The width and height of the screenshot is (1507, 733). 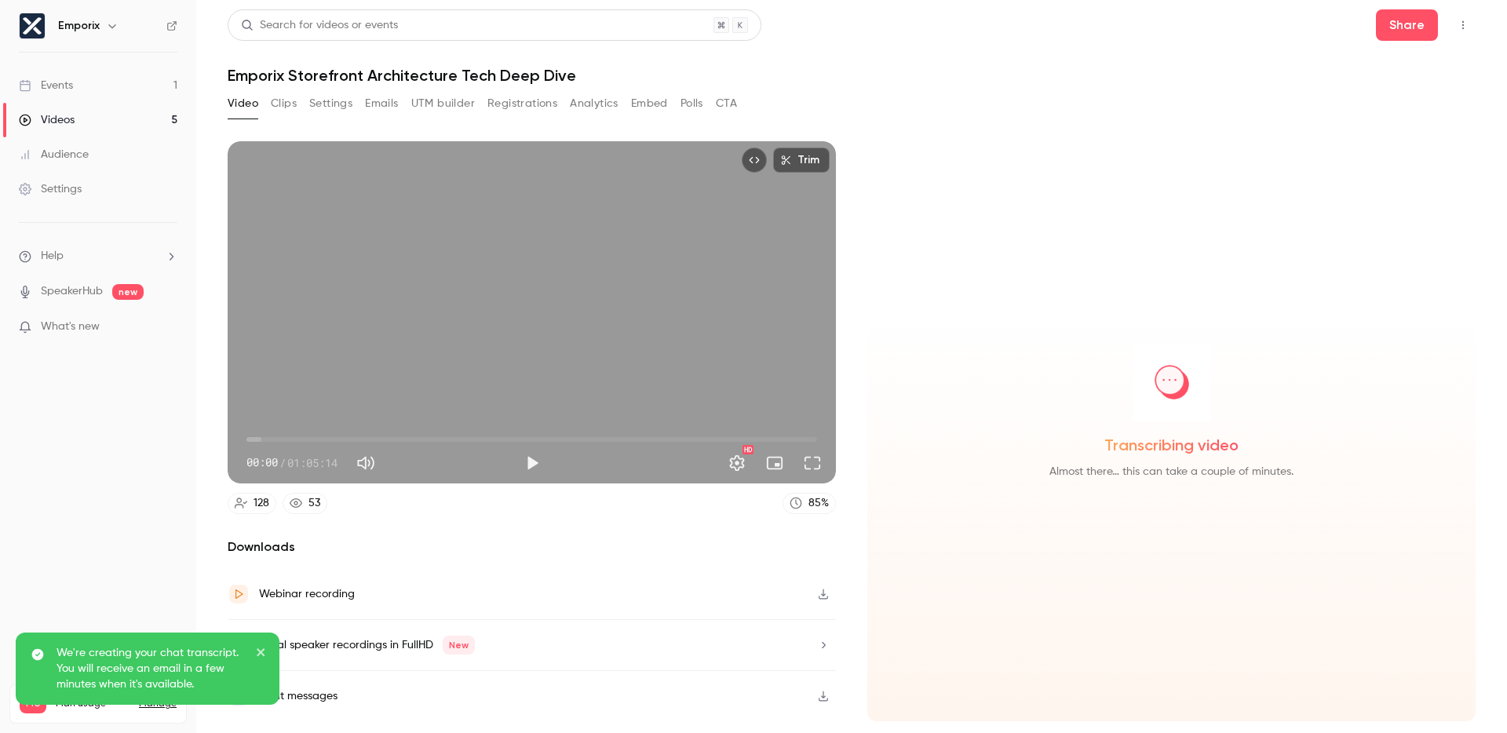 I want to click on span: Help, so click(x=52, y=256).